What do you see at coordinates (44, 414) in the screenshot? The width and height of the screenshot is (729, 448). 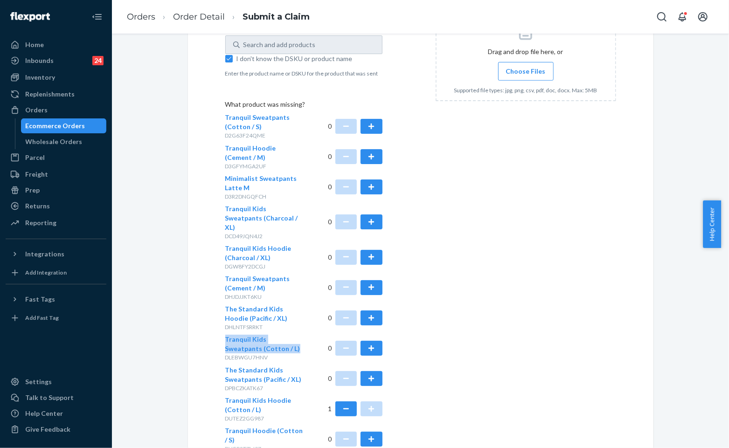 I see `div: Help Center` at bounding box center [44, 414].